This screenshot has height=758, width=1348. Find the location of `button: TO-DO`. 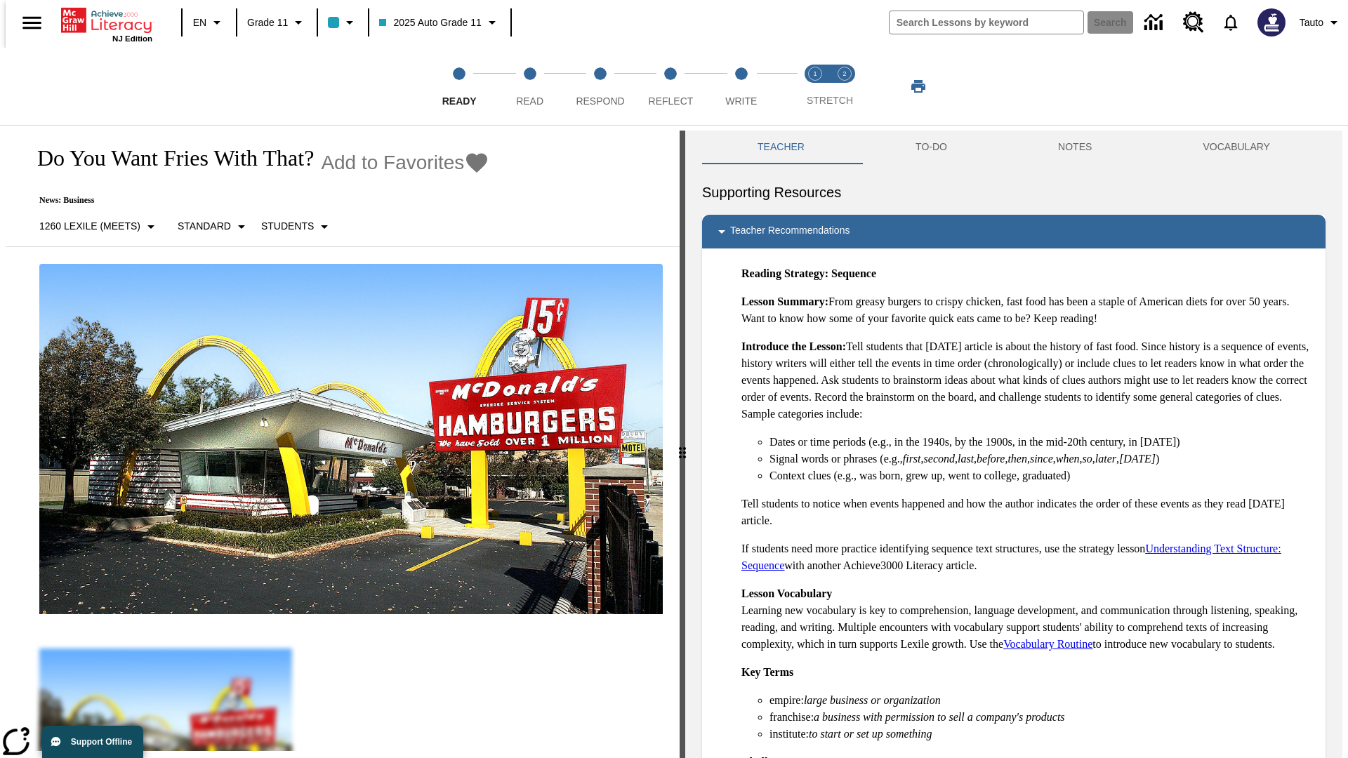

button: TO-DO is located at coordinates (931, 147).